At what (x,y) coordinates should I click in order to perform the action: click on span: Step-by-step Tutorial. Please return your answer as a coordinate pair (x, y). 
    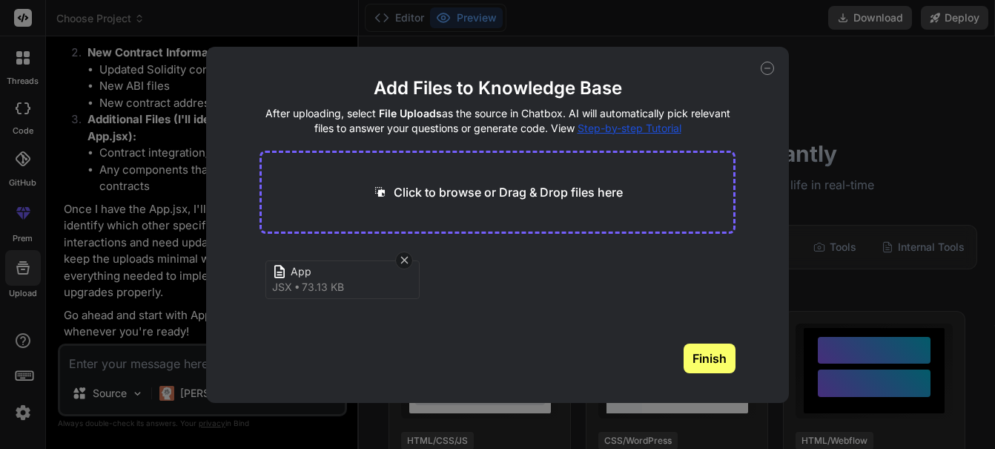
    Looking at the image, I should click on (630, 128).